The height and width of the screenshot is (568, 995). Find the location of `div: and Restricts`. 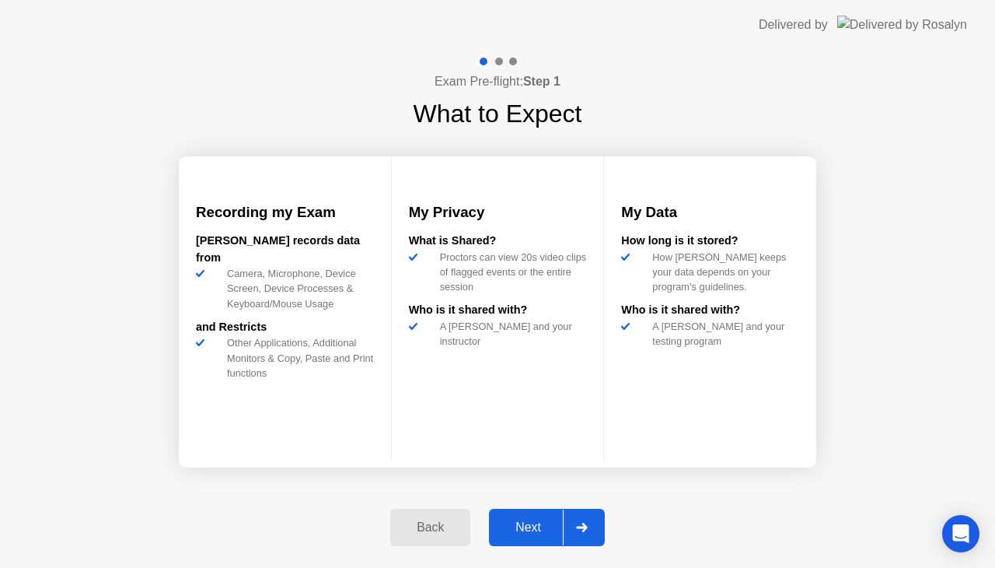

div: and Restricts is located at coordinates (285, 327).